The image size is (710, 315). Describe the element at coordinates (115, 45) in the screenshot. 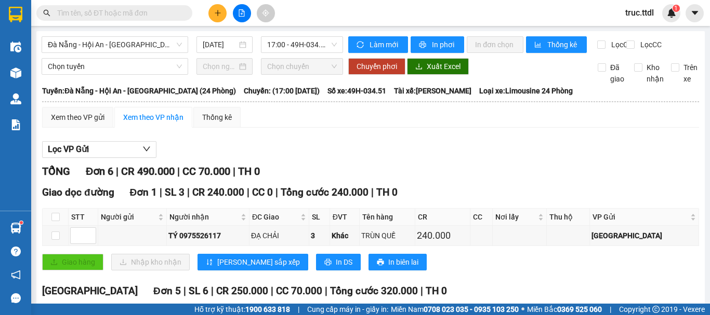

I see `span: Đà Nẵng - Hội An - Đà Lạt (24 Phòng)` at that location.